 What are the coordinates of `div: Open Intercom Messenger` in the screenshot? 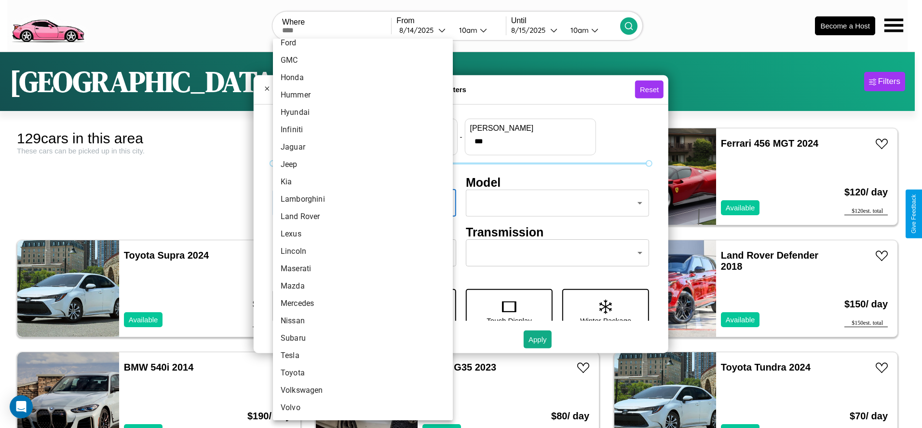 It's located at (21, 406).